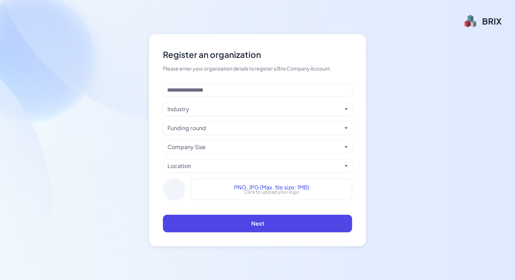 This screenshot has width=515, height=280. I want to click on div: BRIX, so click(492, 21).